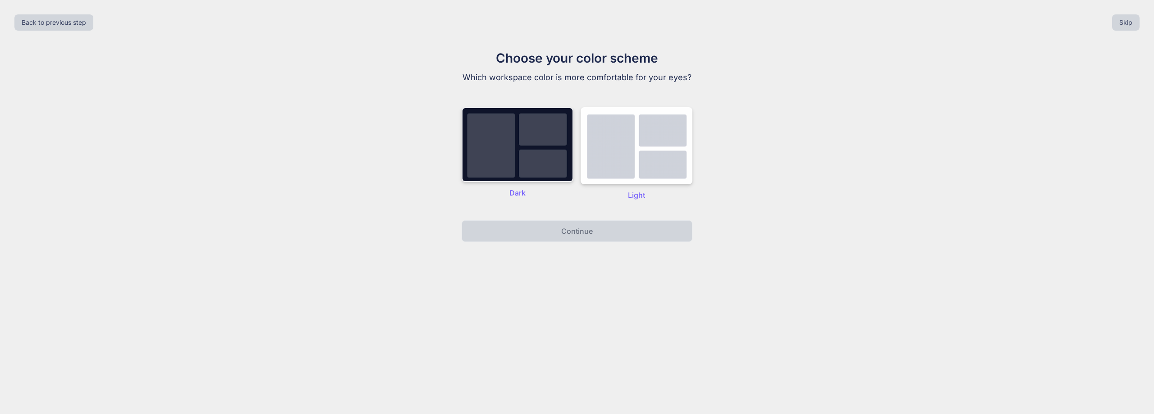 This screenshot has height=414, width=1154. Describe the element at coordinates (577, 231) in the screenshot. I see `button: Continue` at that location.